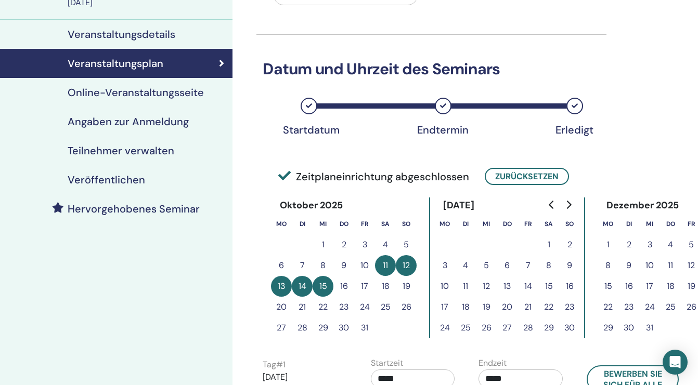 The image size is (698, 385). Describe the element at coordinates (128, 122) in the screenshot. I see `h4: Angaben zur Anmeldung` at that location.